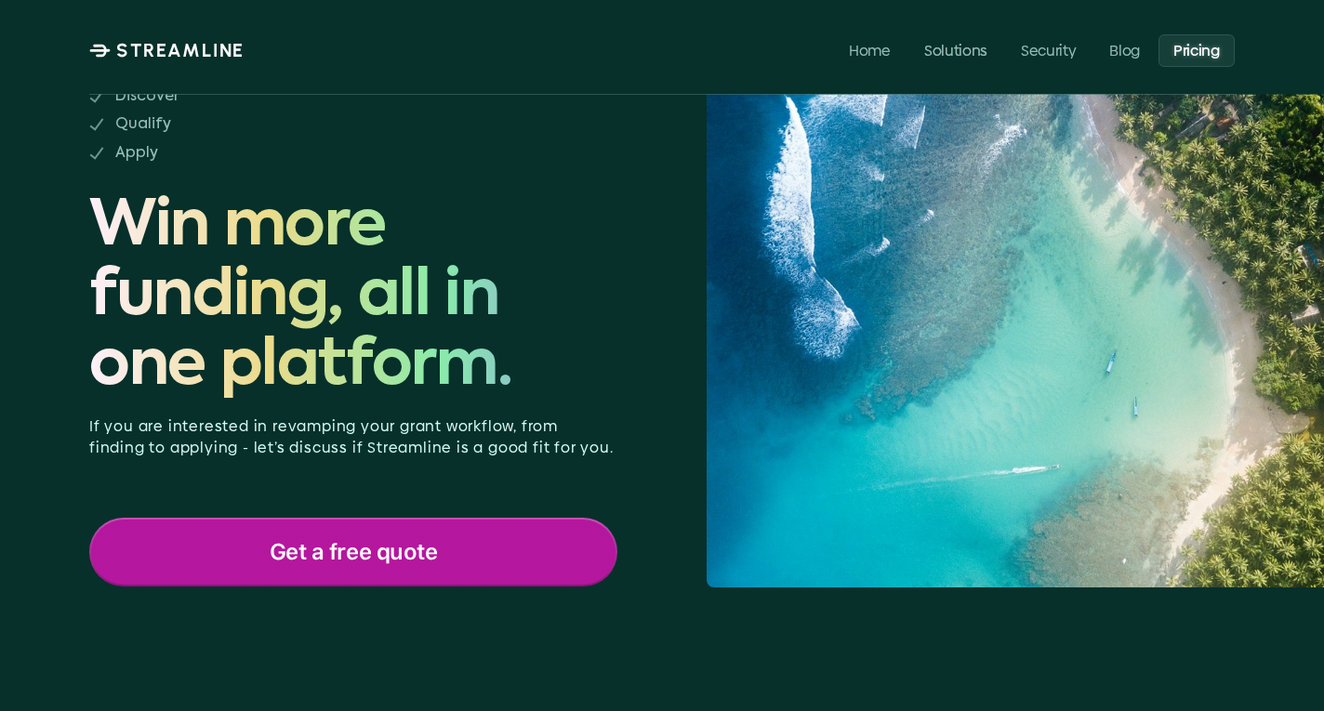 This screenshot has height=711, width=1324. I want to click on a: Security, so click(1047, 49).